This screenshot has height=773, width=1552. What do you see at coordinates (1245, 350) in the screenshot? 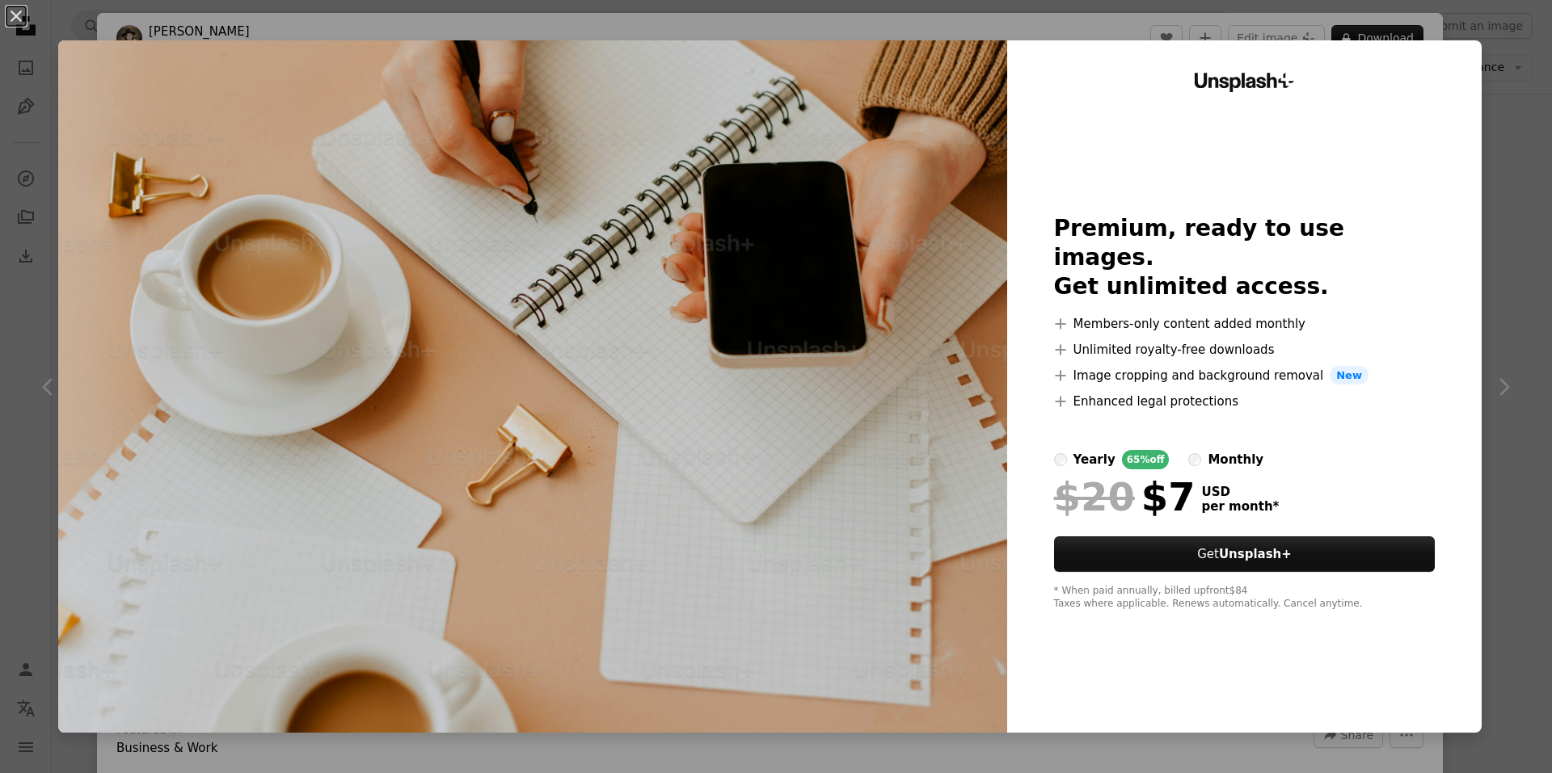
I see `li: Unlimited royalty-free downloads` at bounding box center [1245, 350].